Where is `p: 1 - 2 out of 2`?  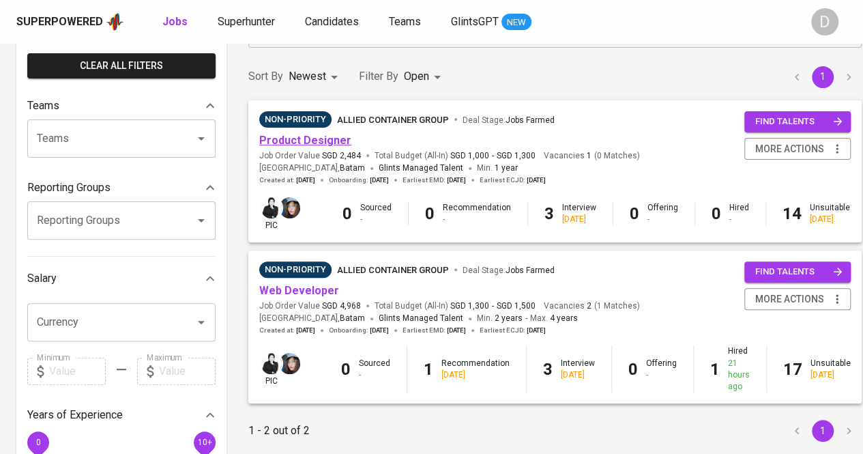 p: 1 - 2 out of 2 is located at coordinates (279, 430).